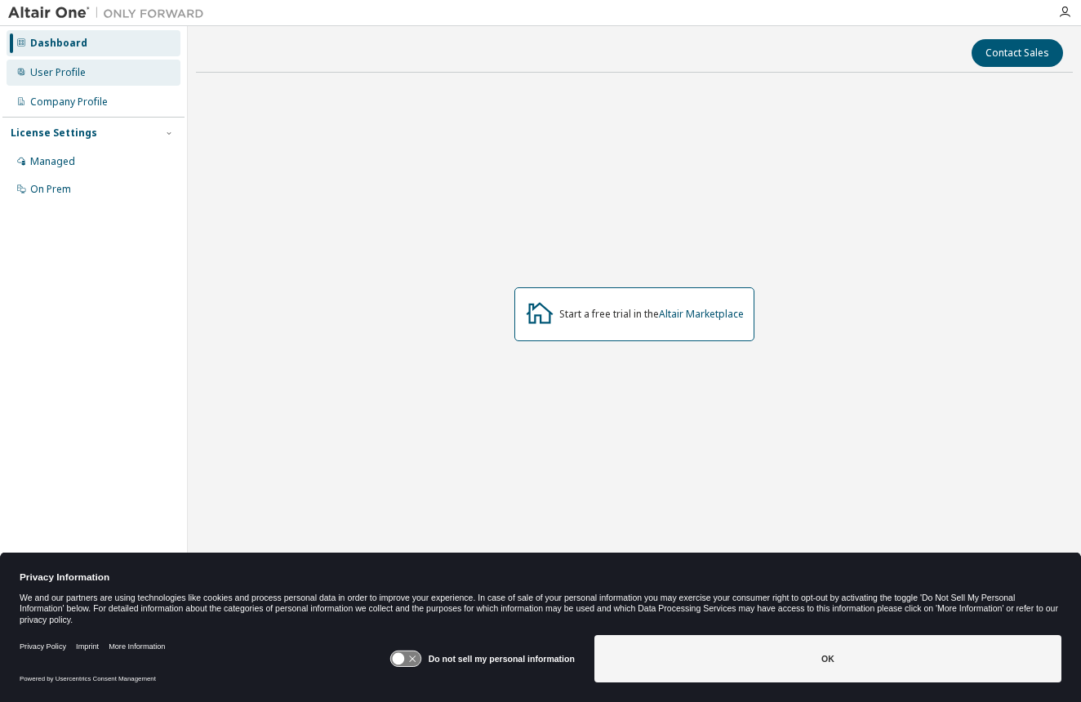 This screenshot has height=702, width=1081. What do you see at coordinates (652, 314) in the screenshot?
I see `div: Start a free trial in the` at bounding box center [652, 314].